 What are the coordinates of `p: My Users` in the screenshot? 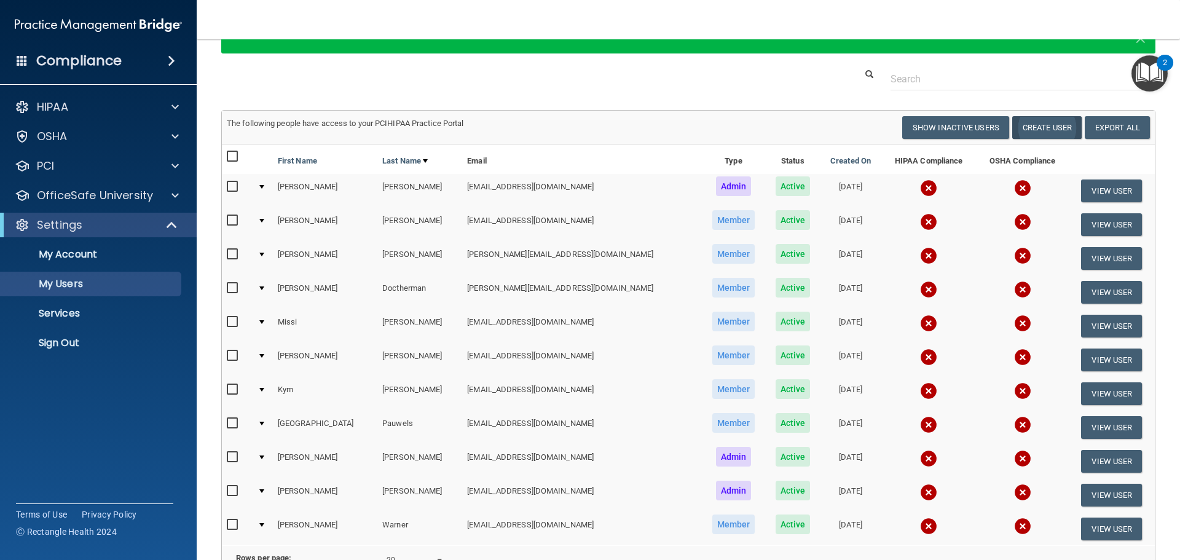 It's located at (92, 284).